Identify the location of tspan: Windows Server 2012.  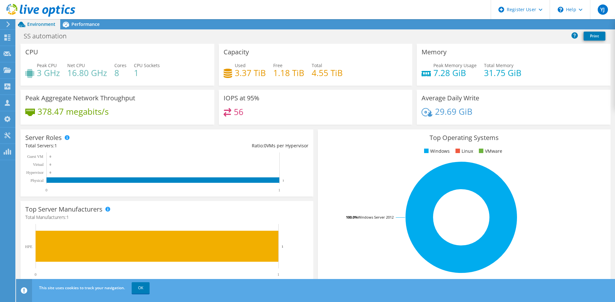
(375, 217).